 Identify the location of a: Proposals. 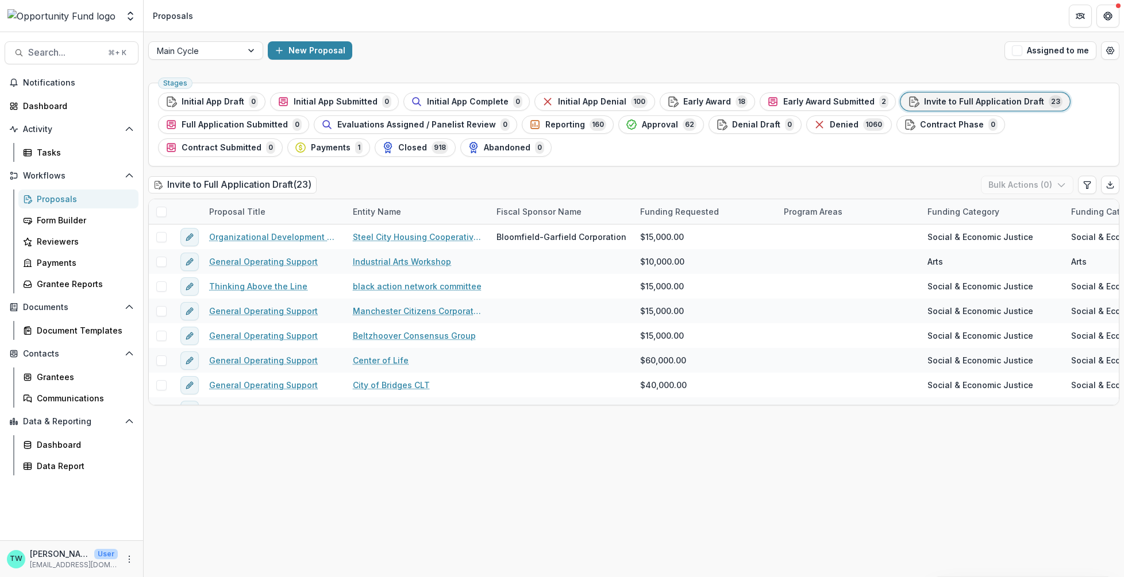
(78, 199).